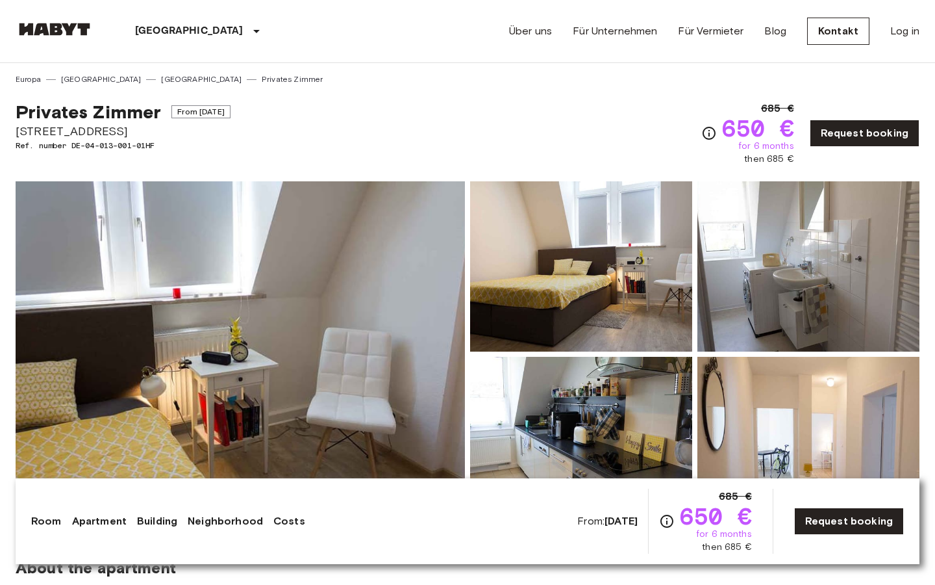 Image resolution: width=935 pixels, height=585 pixels. I want to click on a: Über uns, so click(531, 31).